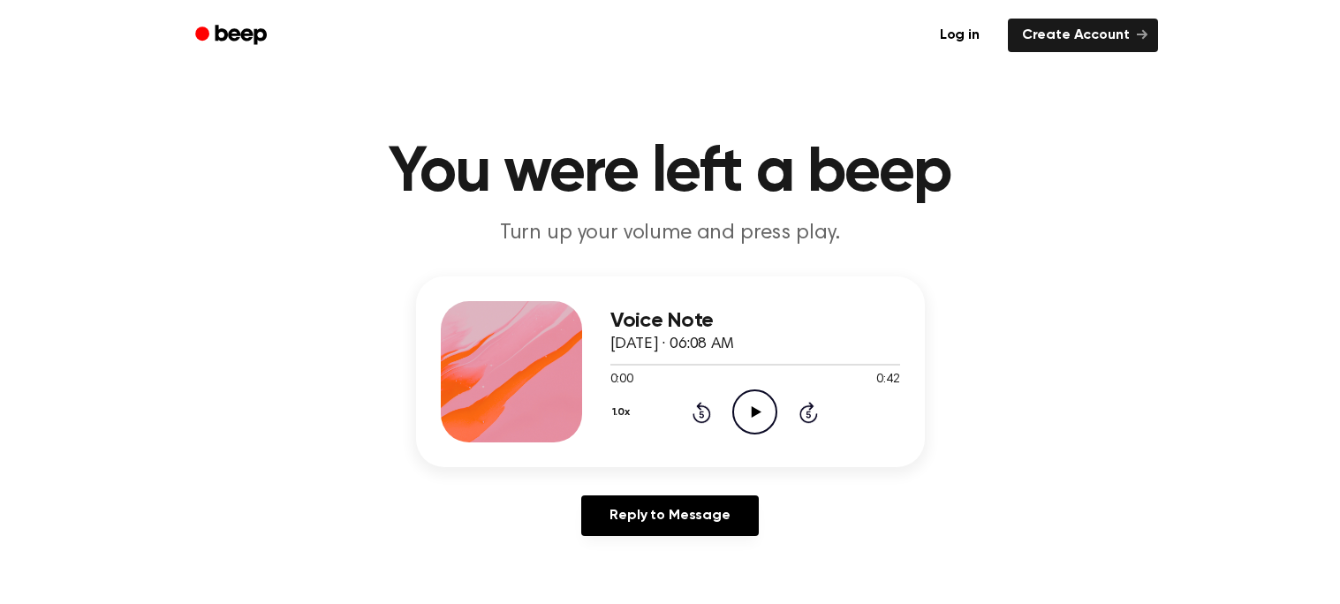 The height and width of the screenshot is (604, 1340). What do you see at coordinates (670, 233) in the screenshot?
I see `p: Turn up your volume and press play.` at bounding box center [670, 233].